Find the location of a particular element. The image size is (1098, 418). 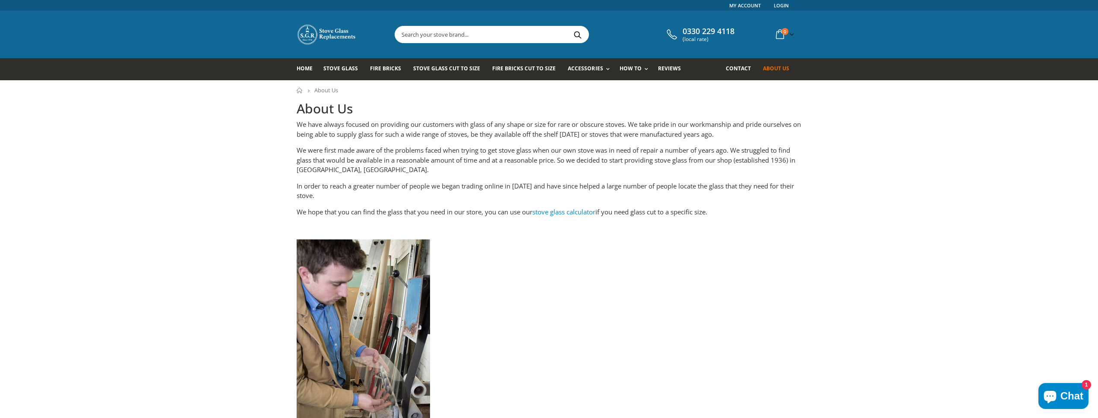

a: About us is located at coordinates (779, 69).